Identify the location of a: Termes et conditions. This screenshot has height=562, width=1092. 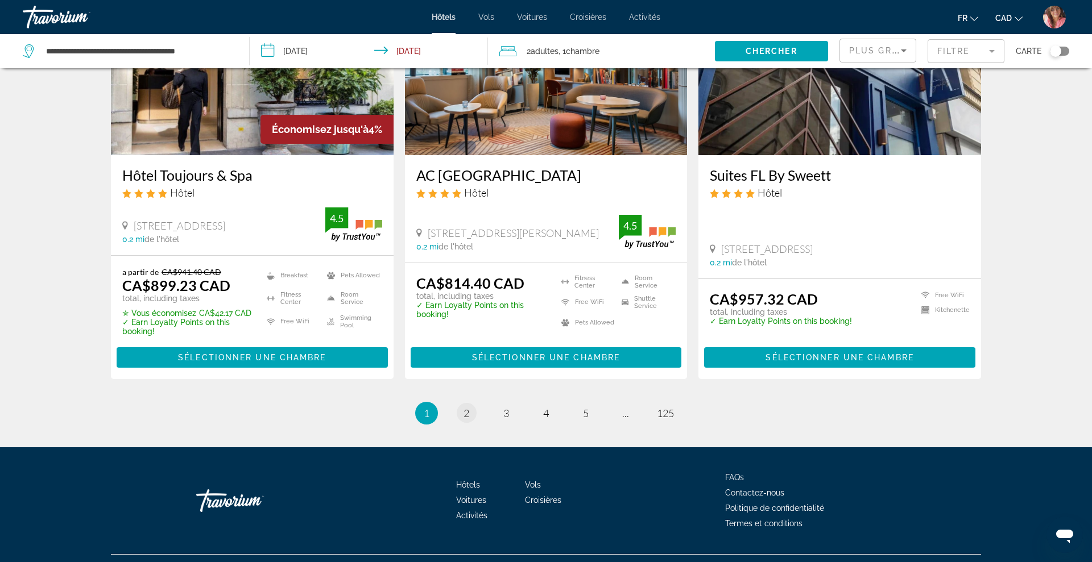
(764, 524).